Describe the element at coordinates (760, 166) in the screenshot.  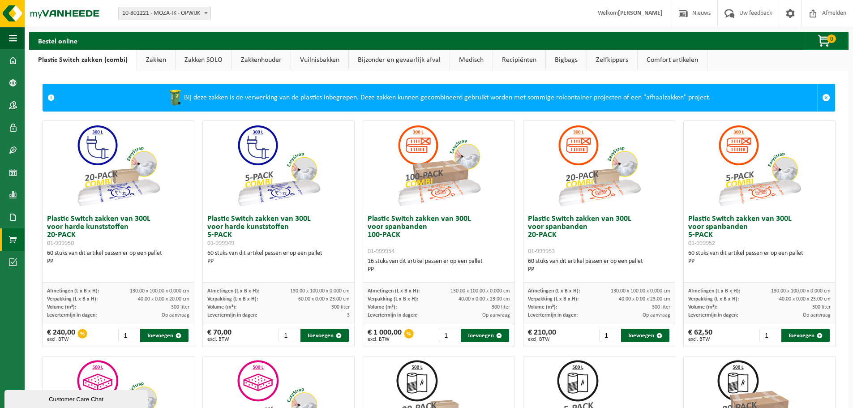
I see `img: 01-999952` at that location.